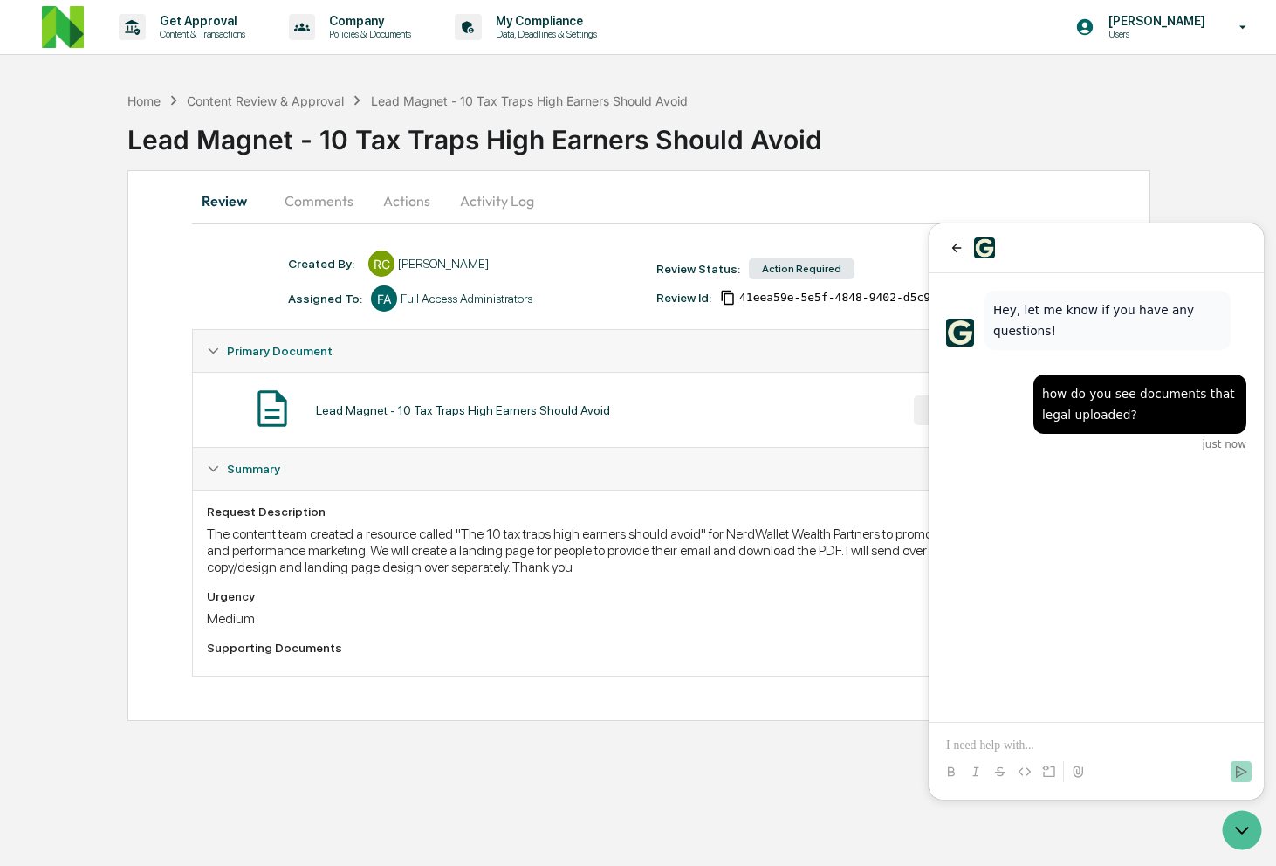  I want to click on div: Supporting Documents, so click(638, 648).